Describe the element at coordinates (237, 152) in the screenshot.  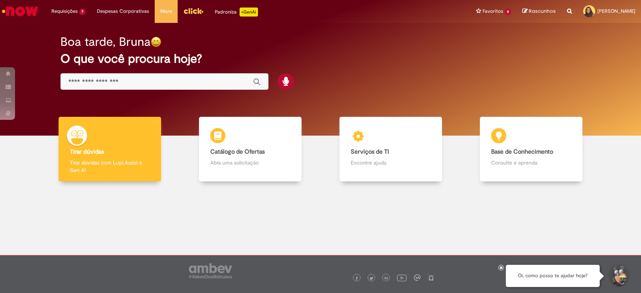
I see `b: Catálogo de Ofertas` at that location.